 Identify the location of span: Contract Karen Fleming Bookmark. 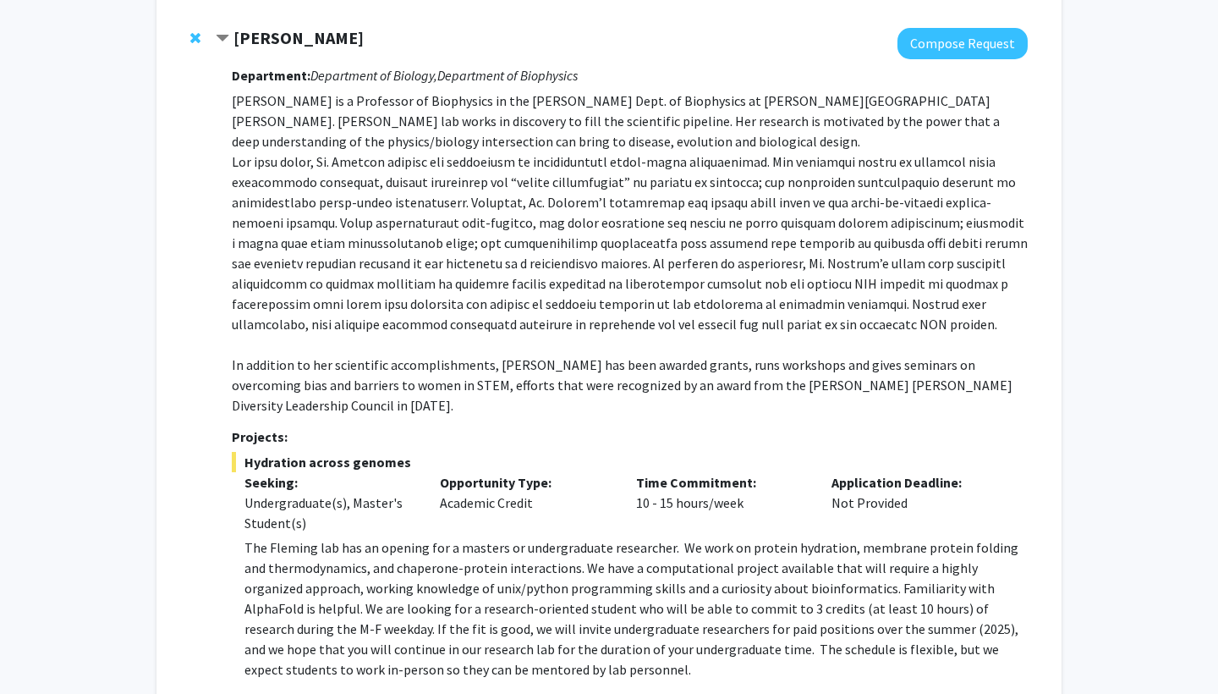
(222, 39).